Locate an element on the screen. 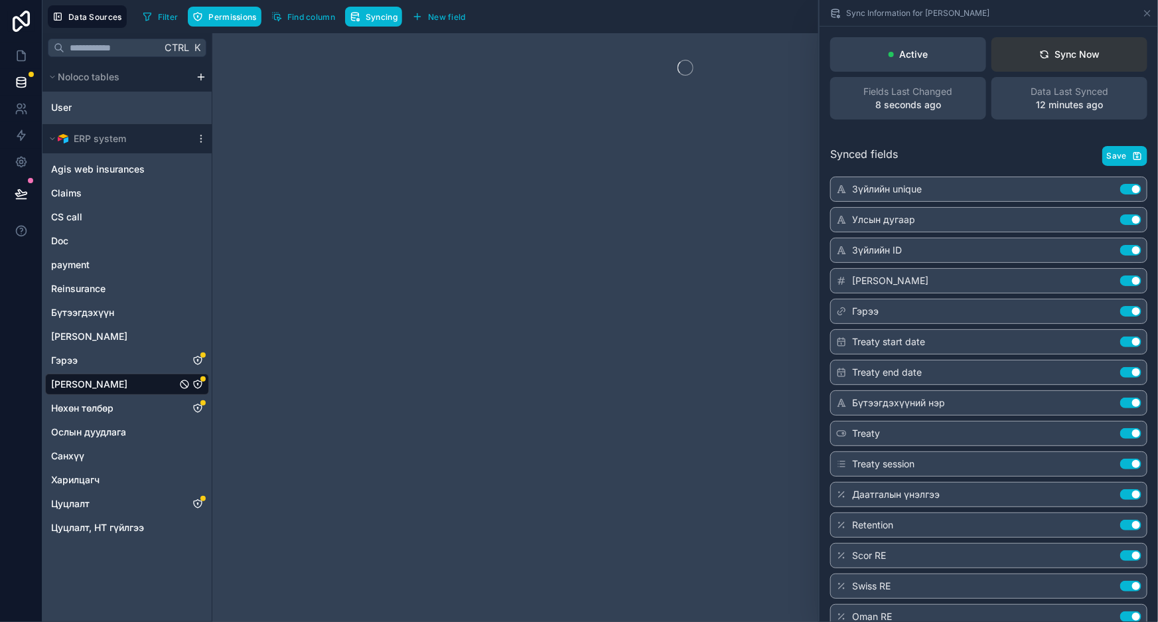 Image resolution: width=1158 pixels, height=622 pixels. span: Permissions is located at coordinates (232, 17).